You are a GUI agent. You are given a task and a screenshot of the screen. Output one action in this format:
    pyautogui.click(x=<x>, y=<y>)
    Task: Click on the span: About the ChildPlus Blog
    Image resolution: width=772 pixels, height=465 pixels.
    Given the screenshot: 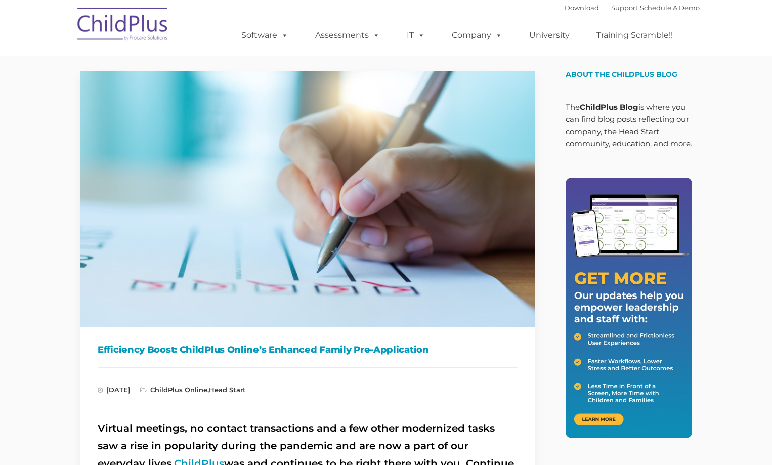 What is the action you would take?
    pyautogui.click(x=621, y=74)
    